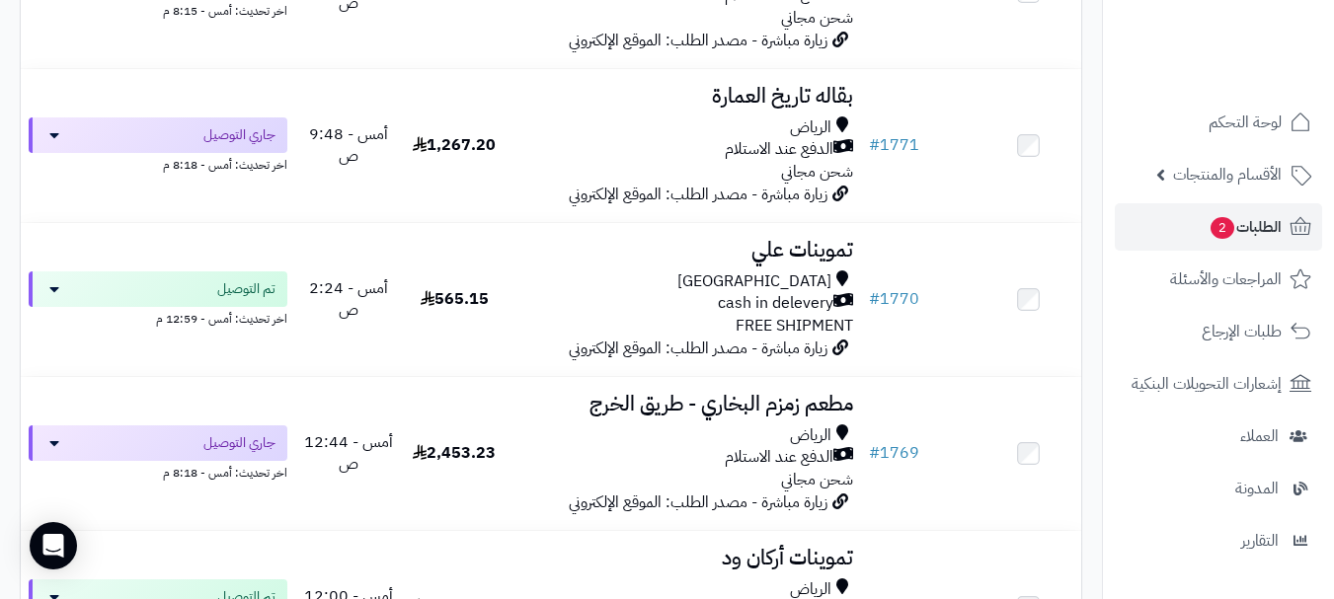 The width and height of the screenshot is (1334, 599). Describe the element at coordinates (454, 299) in the screenshot. I see `span: 565.15` at that location.